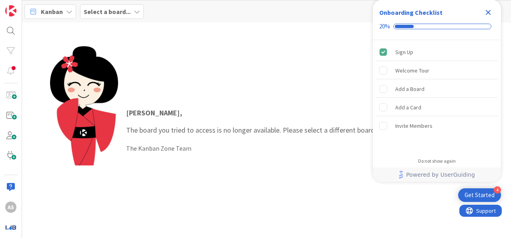 The width and height of the screenshot is (511, 238). Describe the element at coordinates (412, 70) in the screenshot. I see `div: Welcome Tour` at that location.